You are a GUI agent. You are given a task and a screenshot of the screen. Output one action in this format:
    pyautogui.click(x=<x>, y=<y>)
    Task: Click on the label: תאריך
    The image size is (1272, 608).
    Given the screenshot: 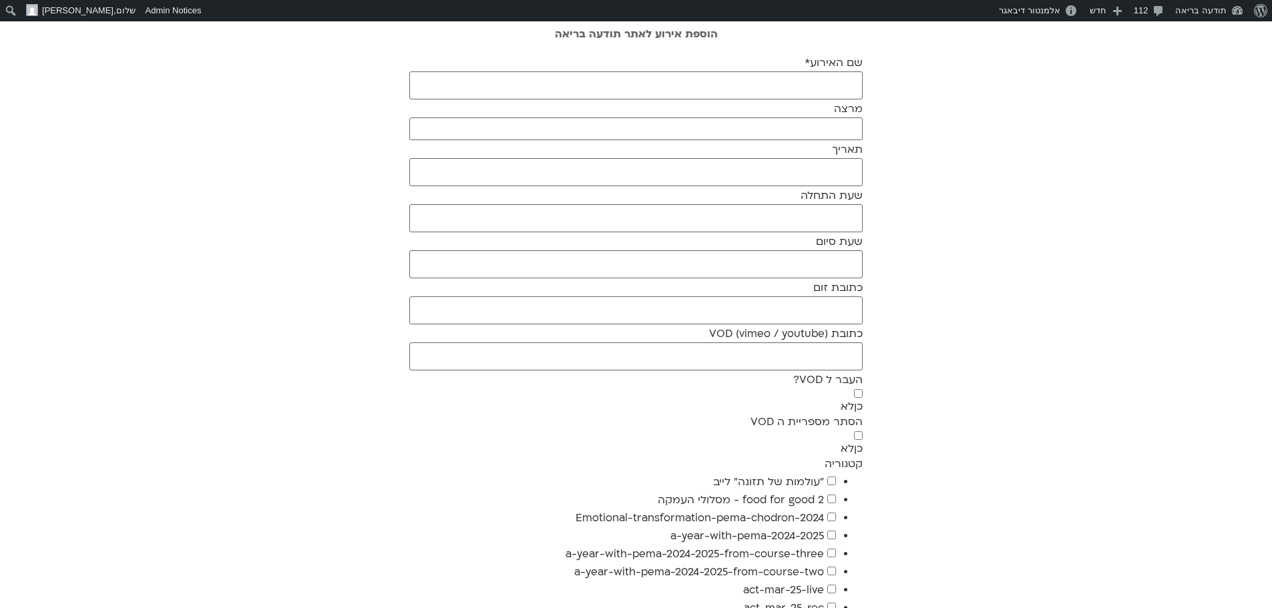 What is the action you would take?
    pyautogui.click(x=847, y=150)
    